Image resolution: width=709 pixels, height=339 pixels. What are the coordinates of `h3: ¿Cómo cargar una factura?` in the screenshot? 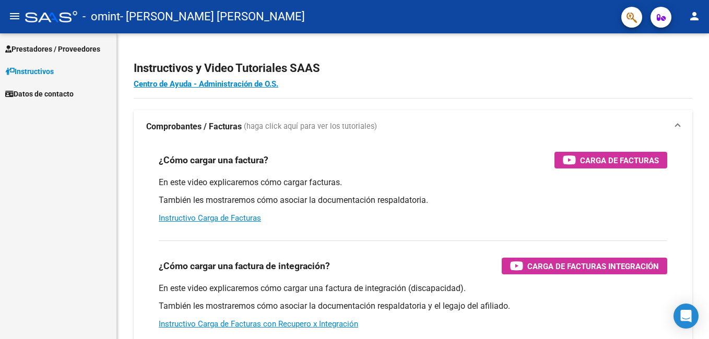 It's located at (213, 160).